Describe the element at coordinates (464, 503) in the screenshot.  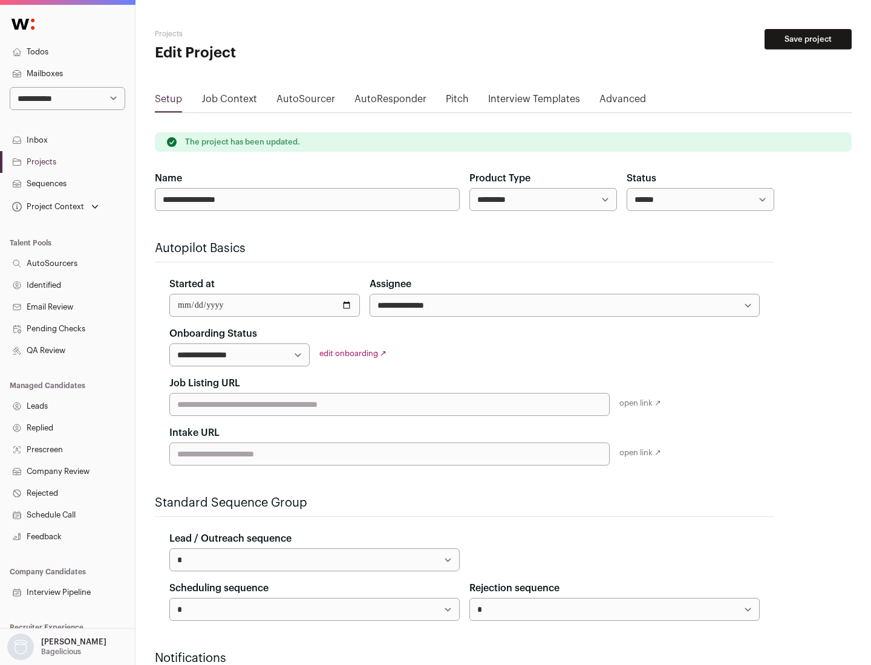
I see `h2: Standard Sequence Group` at that location.